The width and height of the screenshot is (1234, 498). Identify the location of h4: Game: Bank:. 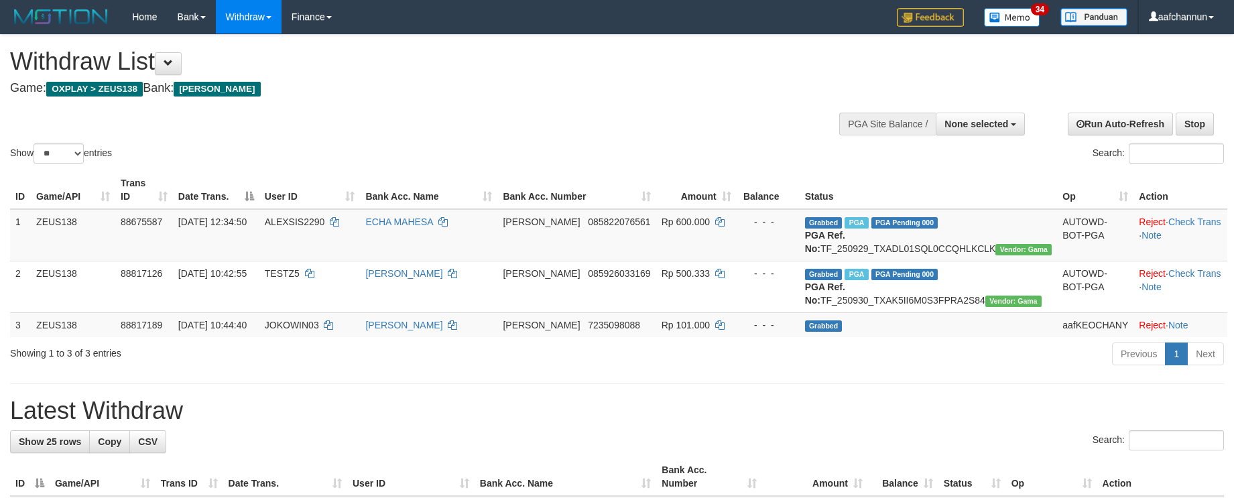
(409, 88).